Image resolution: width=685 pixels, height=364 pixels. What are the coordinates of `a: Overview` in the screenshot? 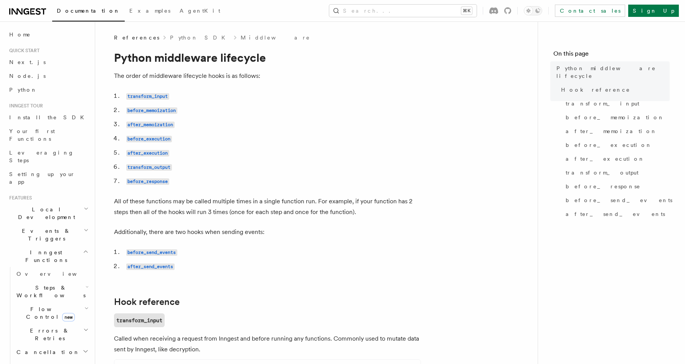 It's located at (52, 274).